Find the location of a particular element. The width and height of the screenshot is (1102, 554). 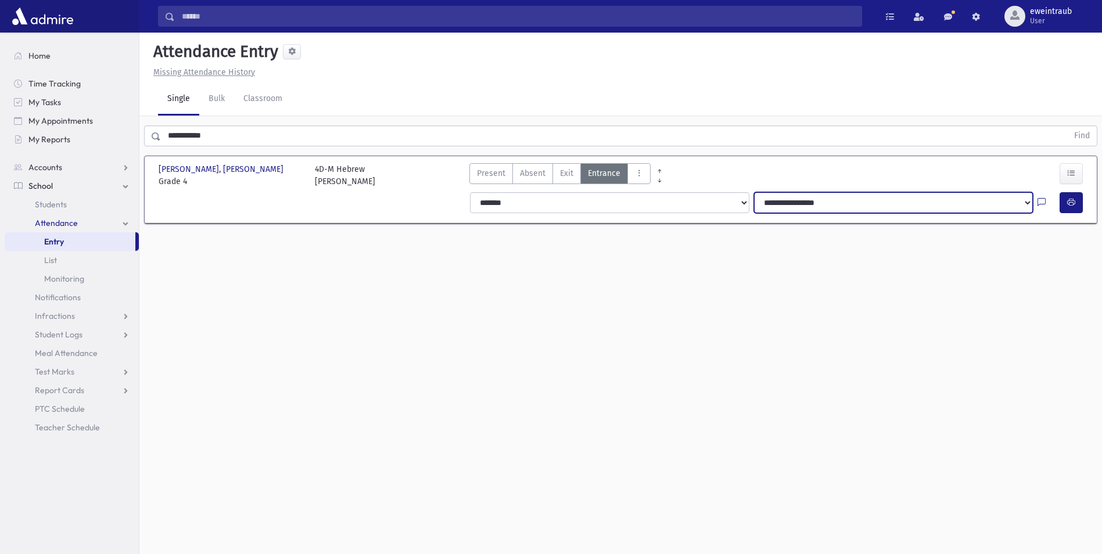

span: Monitoring is located at coordinates (64, 279).